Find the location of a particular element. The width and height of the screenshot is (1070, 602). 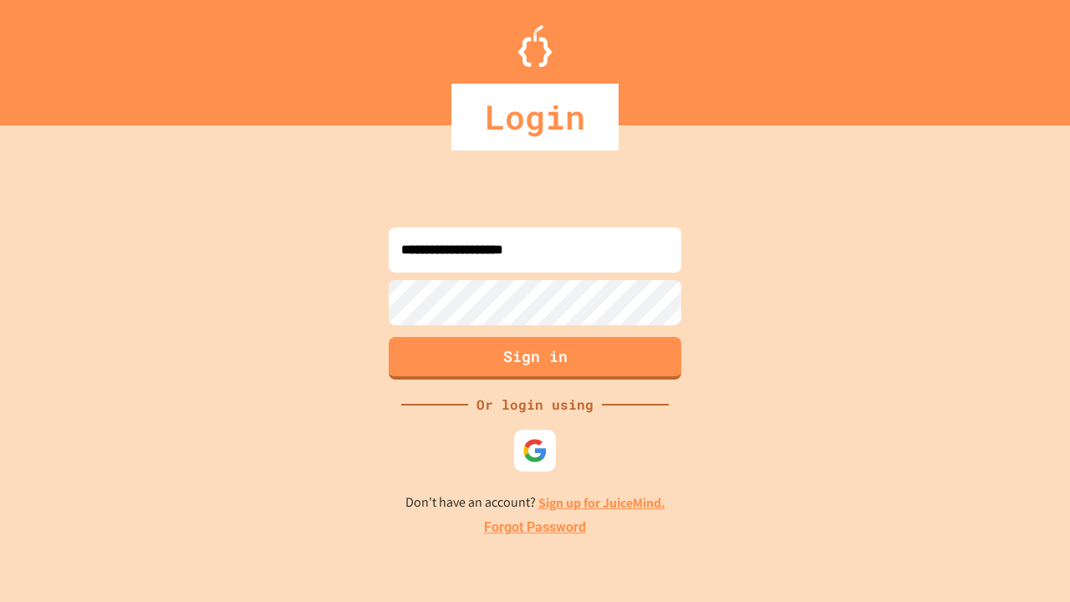

button: Sign in is located at coordinates (535, 358).